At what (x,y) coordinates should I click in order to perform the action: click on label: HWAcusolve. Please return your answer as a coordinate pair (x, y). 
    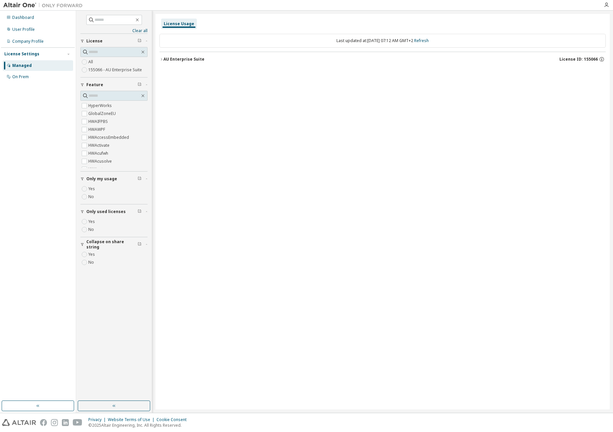
    Looking at the image, I should click on (101, 161).